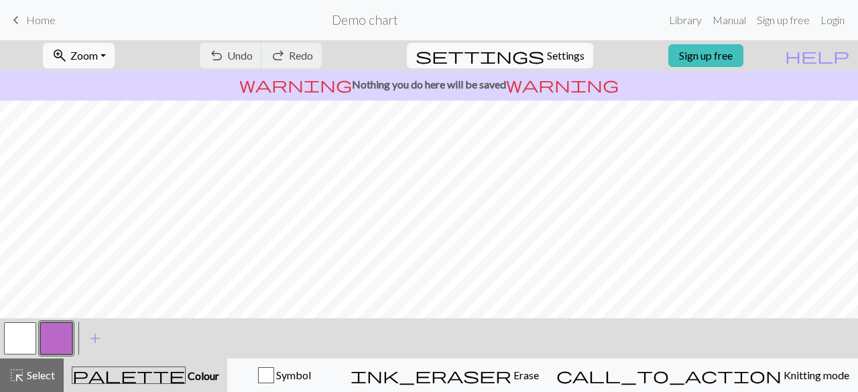  I want to click on button: Symbol, so click(284, 375).